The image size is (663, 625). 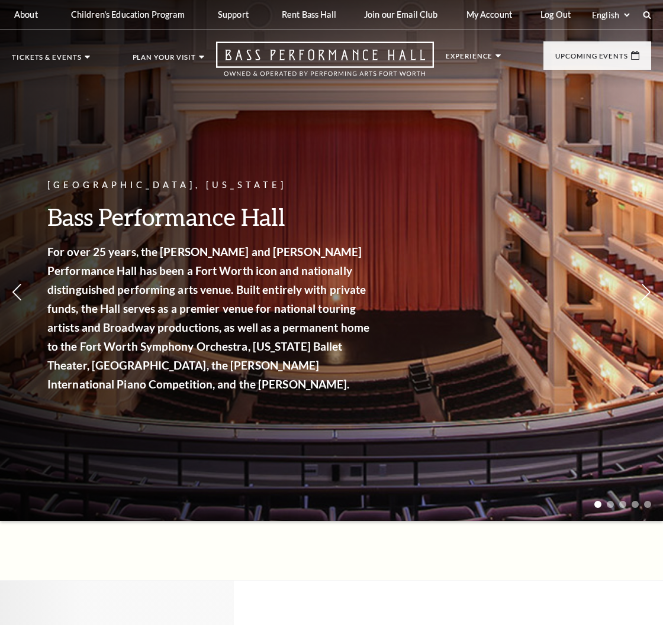 What do you see at coordinates (233, 14) in the screenshot?
I see `p: Support` at bounding box center [233, 14].